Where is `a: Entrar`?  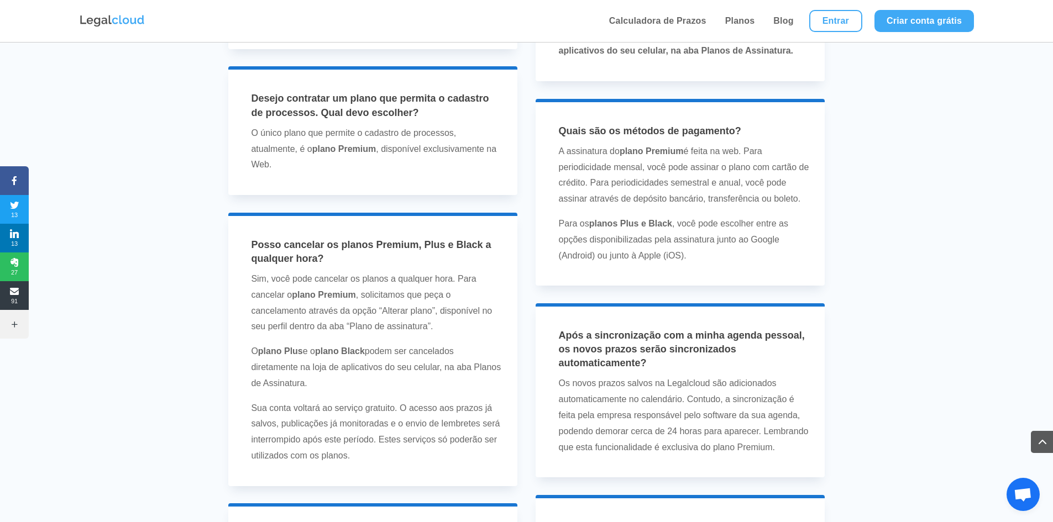
a: Entrar is located at coordinates (836, 21).